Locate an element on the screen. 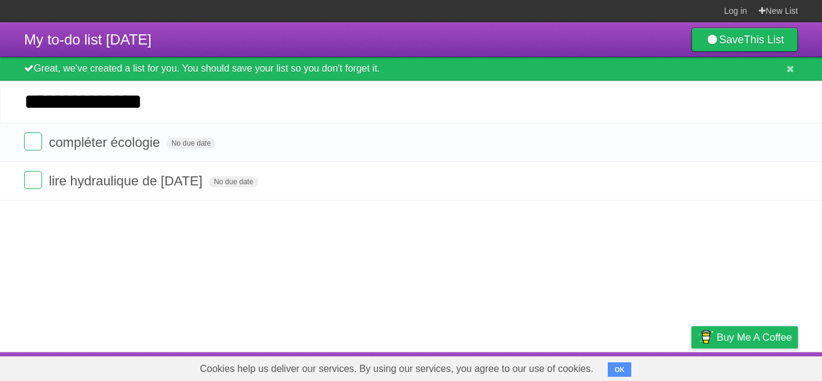 The height and width of the screenshot is (381, 822). b: This List is located at coordinates (764, 40).